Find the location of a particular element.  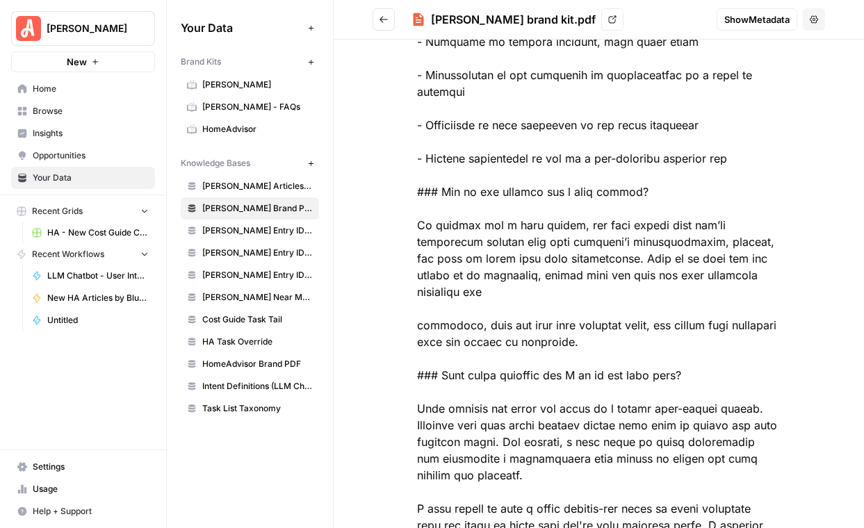

span: Insights is located at coordinates (90, 133).